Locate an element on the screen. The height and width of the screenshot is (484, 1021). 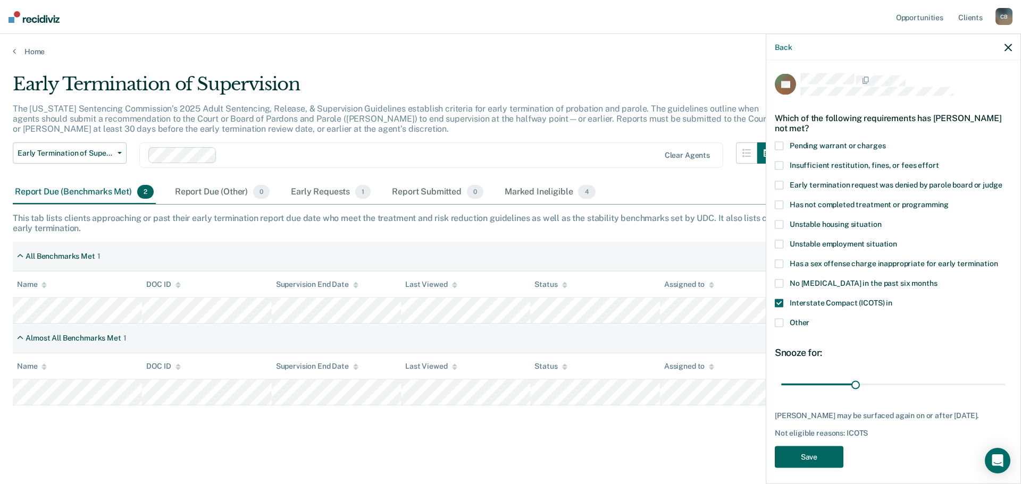
button: Back is located at coordinates (783, 47).